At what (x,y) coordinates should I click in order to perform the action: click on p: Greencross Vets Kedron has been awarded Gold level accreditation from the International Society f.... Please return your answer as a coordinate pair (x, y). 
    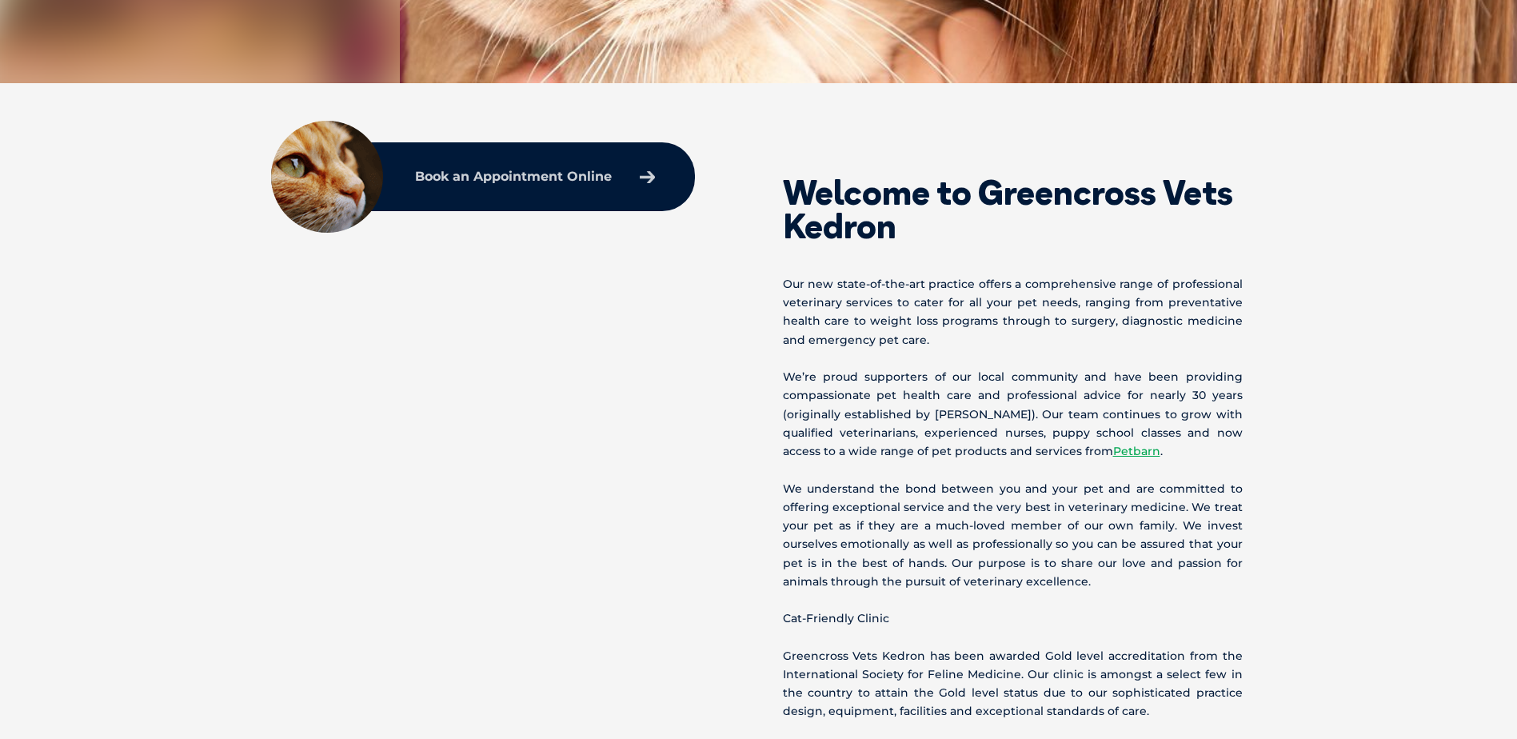
    Looking at the image, I should click on (1012, 684).